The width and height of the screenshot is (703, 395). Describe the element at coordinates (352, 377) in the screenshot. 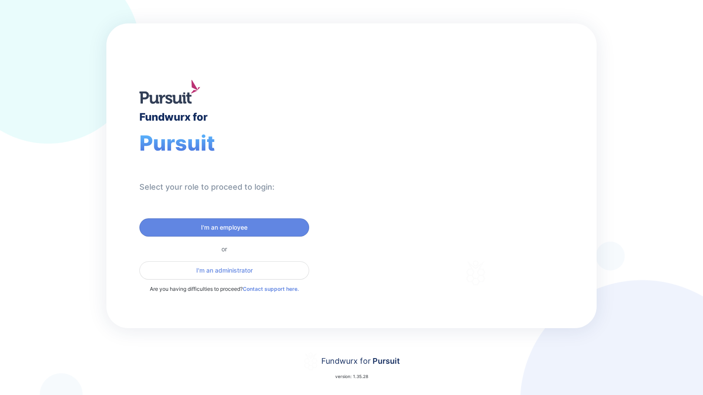

I see `p: version: 1.35.28` at that location.